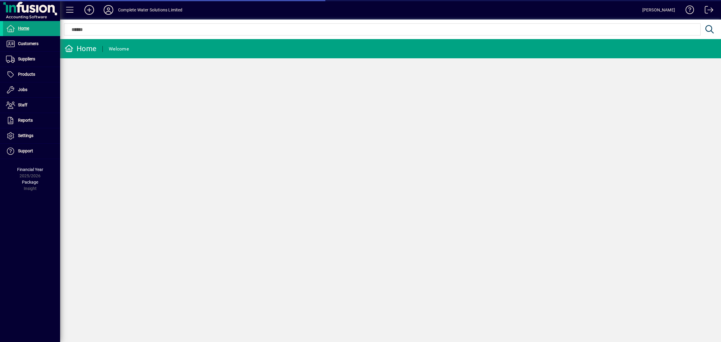 Image resolution: width=721 pixels, height=342 pixels. What do you see at coordinates (28, 44) in the screenshot?
I see `span: Customers` at bounding box center [28, 44].